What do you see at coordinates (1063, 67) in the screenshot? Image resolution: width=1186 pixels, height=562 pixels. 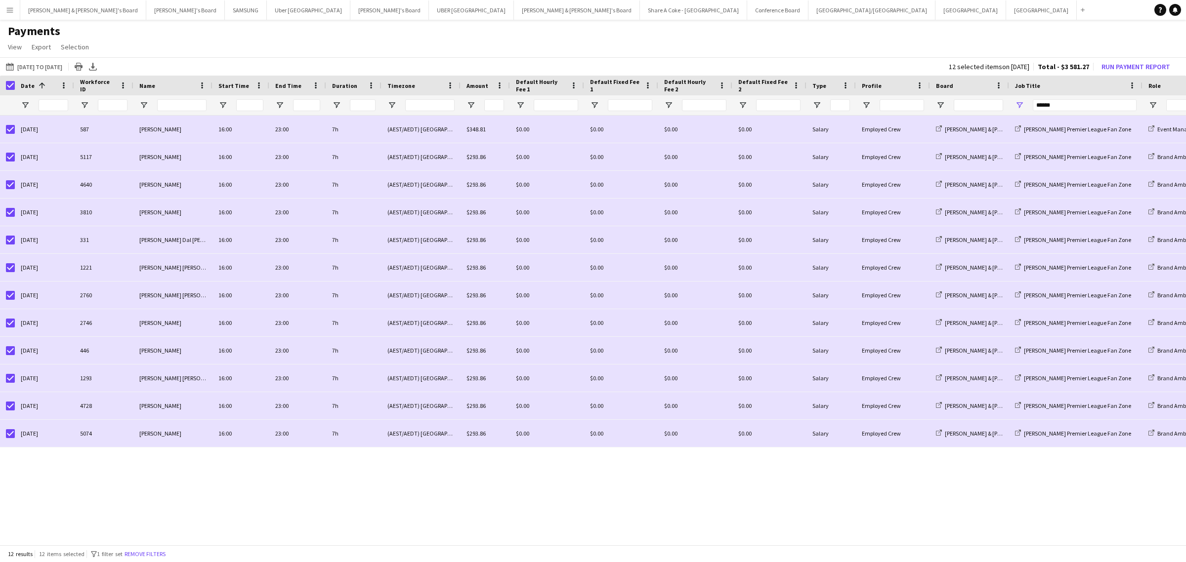 I see `span: Total - $3 581.27` at bounding box center [1063, 67].